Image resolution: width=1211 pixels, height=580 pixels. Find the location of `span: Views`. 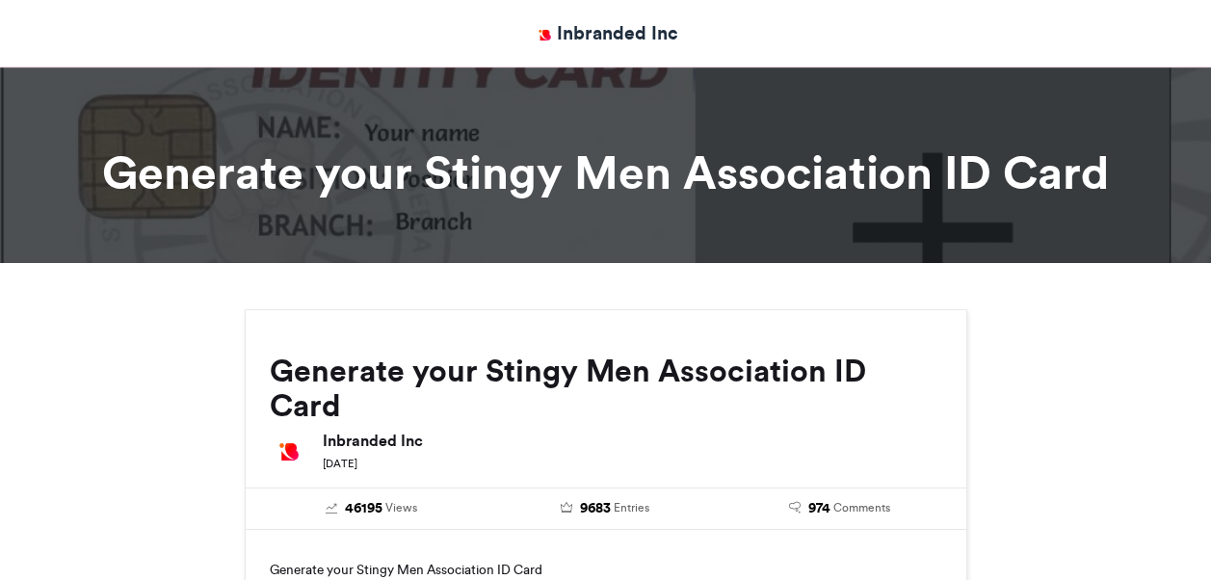

span: Views is located at coordinates (401, 508).